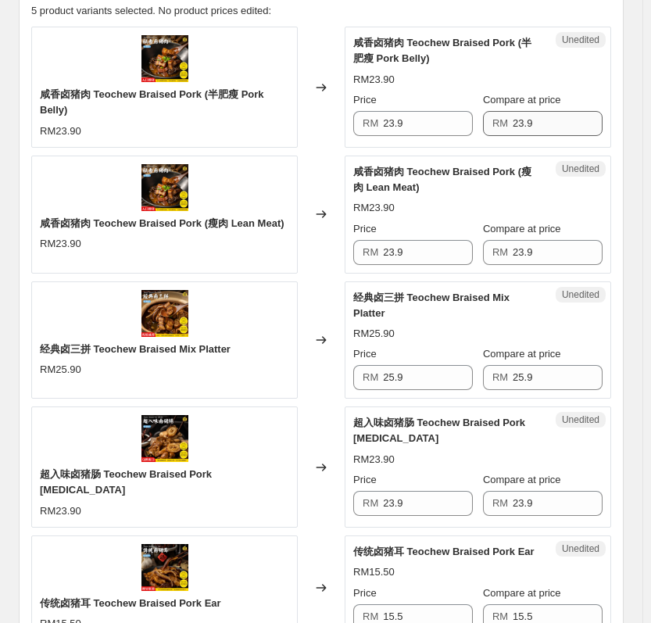 Image resolution: width=651 pixels, height=623 pixels. What do you see at coordinates (374, 572) in the screenshot?
I see `div: RM15.50` at bounding box center [374, 572].